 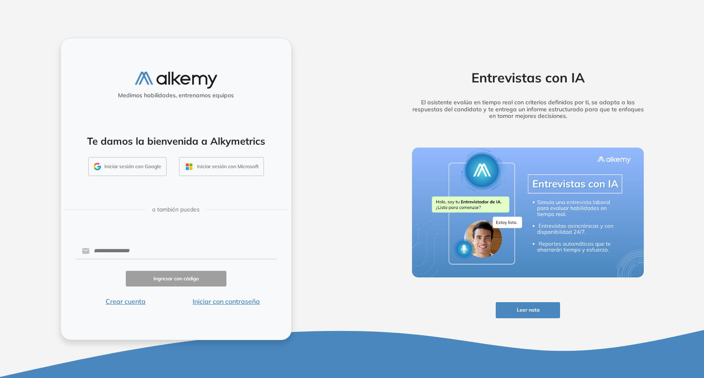 I want to click on img: OUTLOOK_ICON, so click(x=189, y=167).